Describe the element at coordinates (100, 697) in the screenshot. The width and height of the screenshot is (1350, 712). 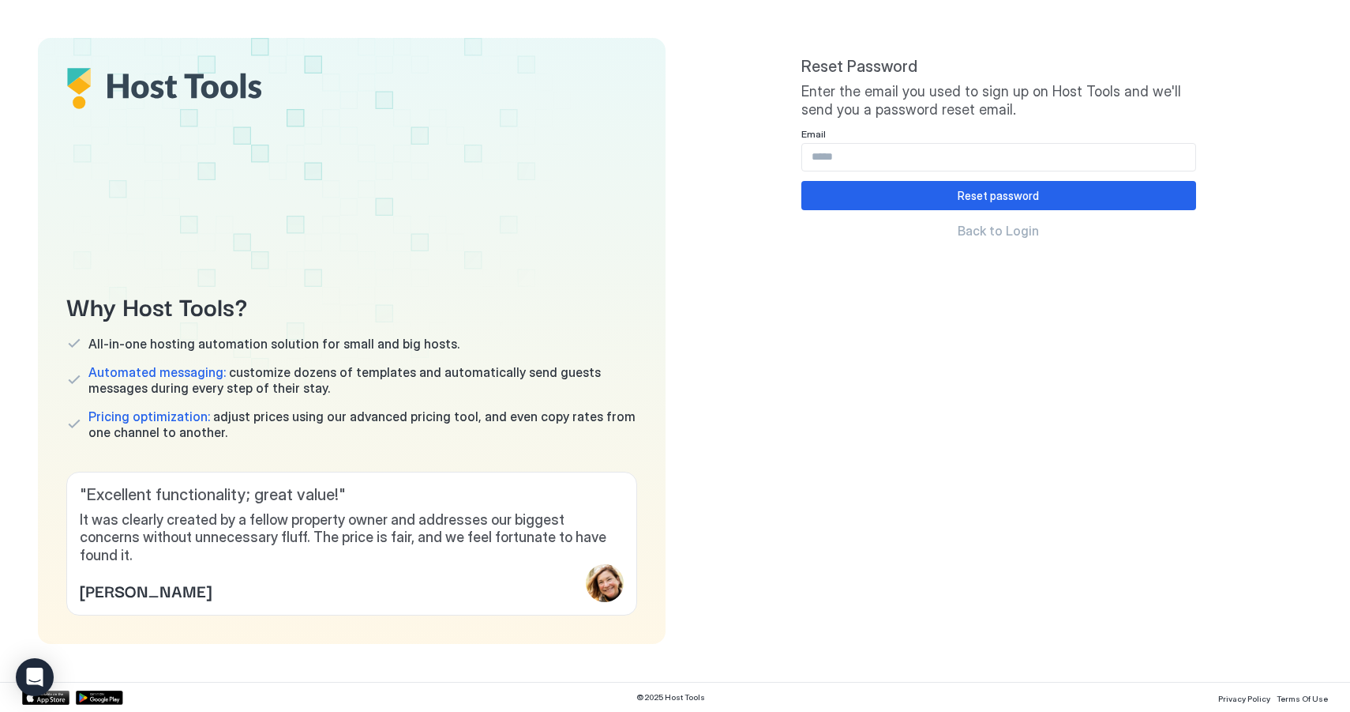
I see `div: Google Play Store` at that location.